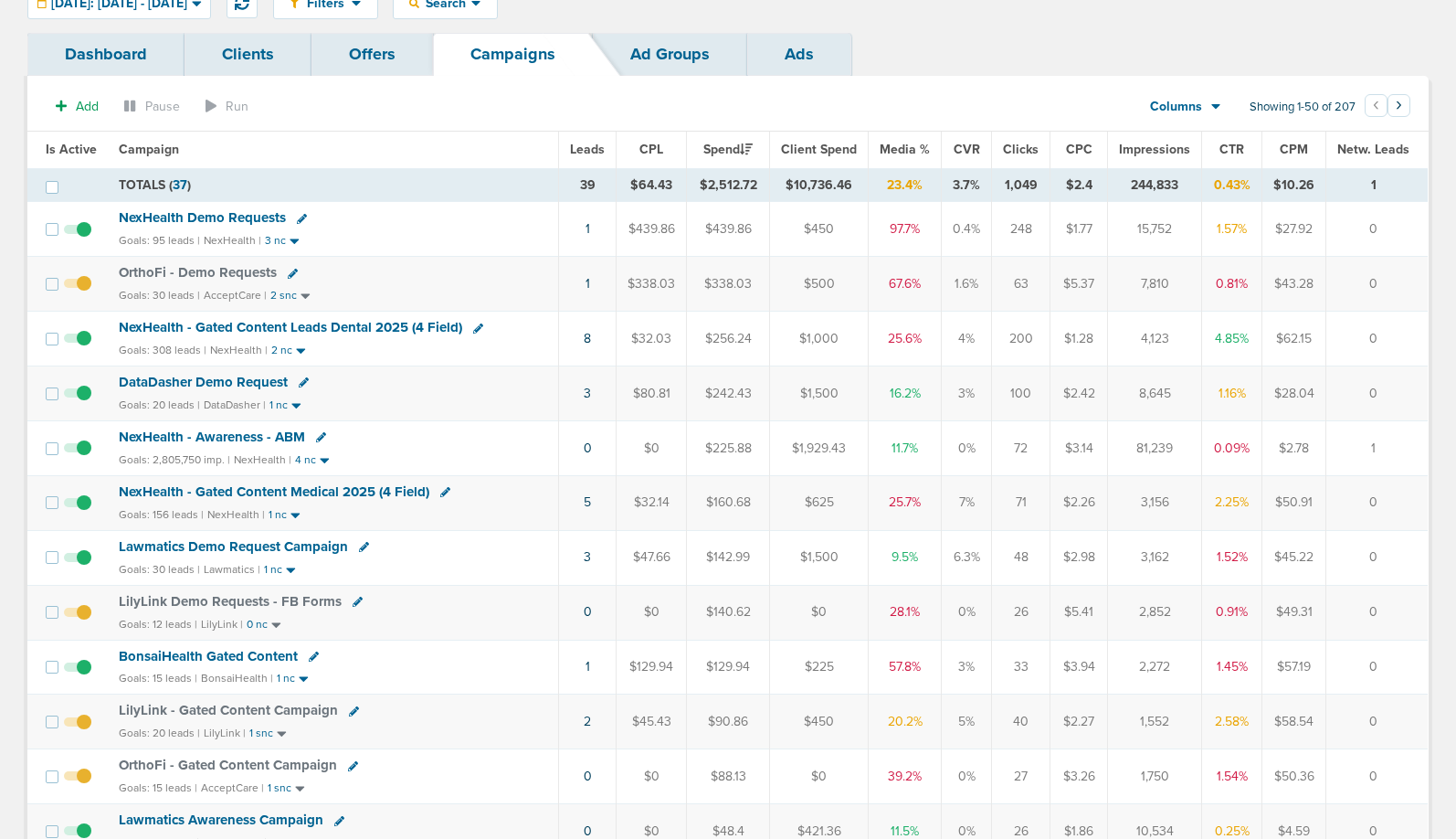  Describe the element at coordinates (1294, 339) in the screenshot. I see `td: $62.15` at that location.